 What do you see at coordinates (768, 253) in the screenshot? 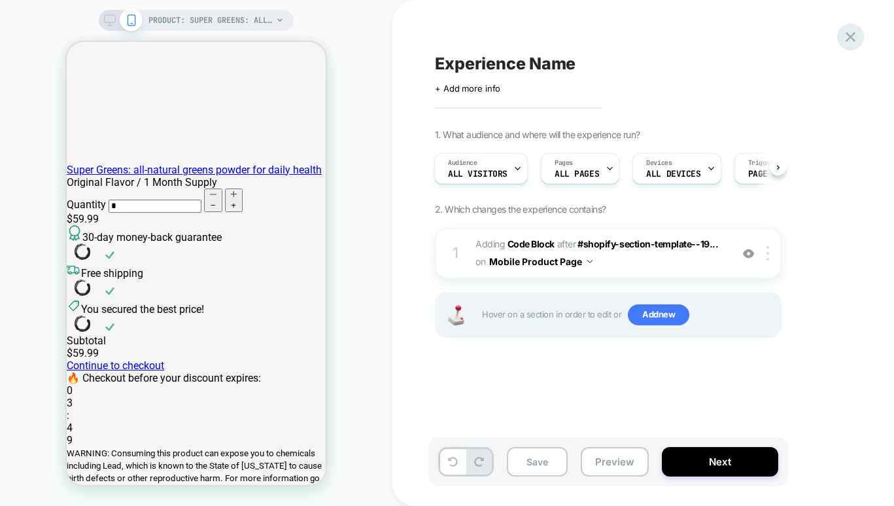
I see `img: close` at bounding box center [768, 253].